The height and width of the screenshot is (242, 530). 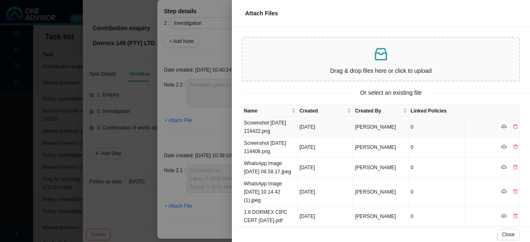 I want to click on span: inbox, so click(x=381, y=54).